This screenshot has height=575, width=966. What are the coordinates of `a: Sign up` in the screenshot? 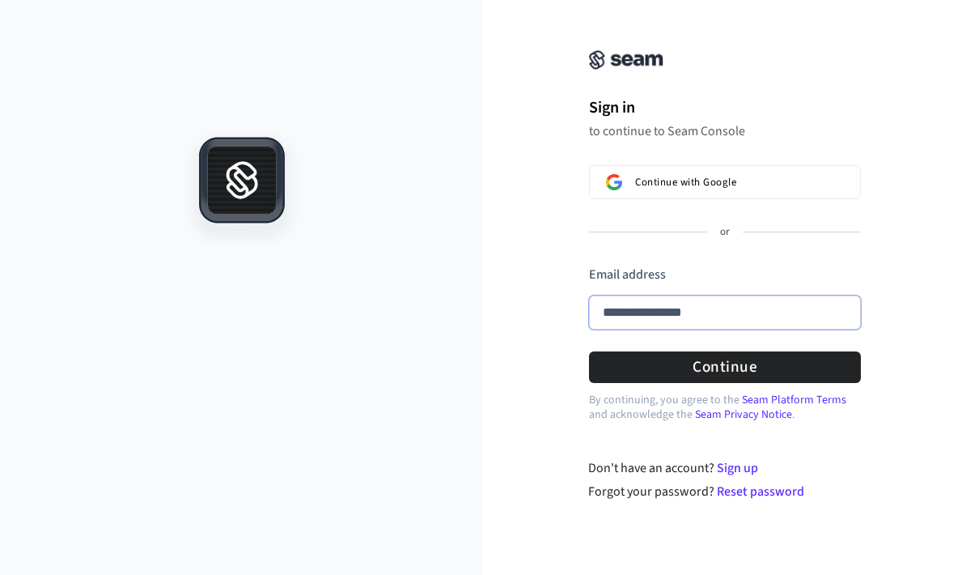 It's located at (737, 468).